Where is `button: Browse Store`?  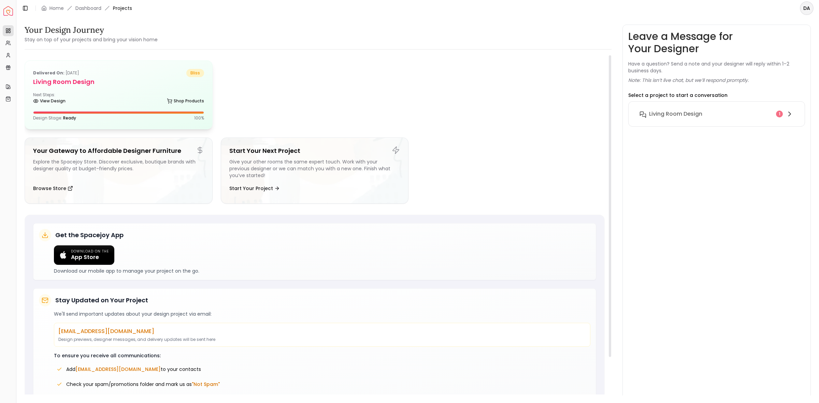 button: Browse Store is located at coordinates (53, 188).